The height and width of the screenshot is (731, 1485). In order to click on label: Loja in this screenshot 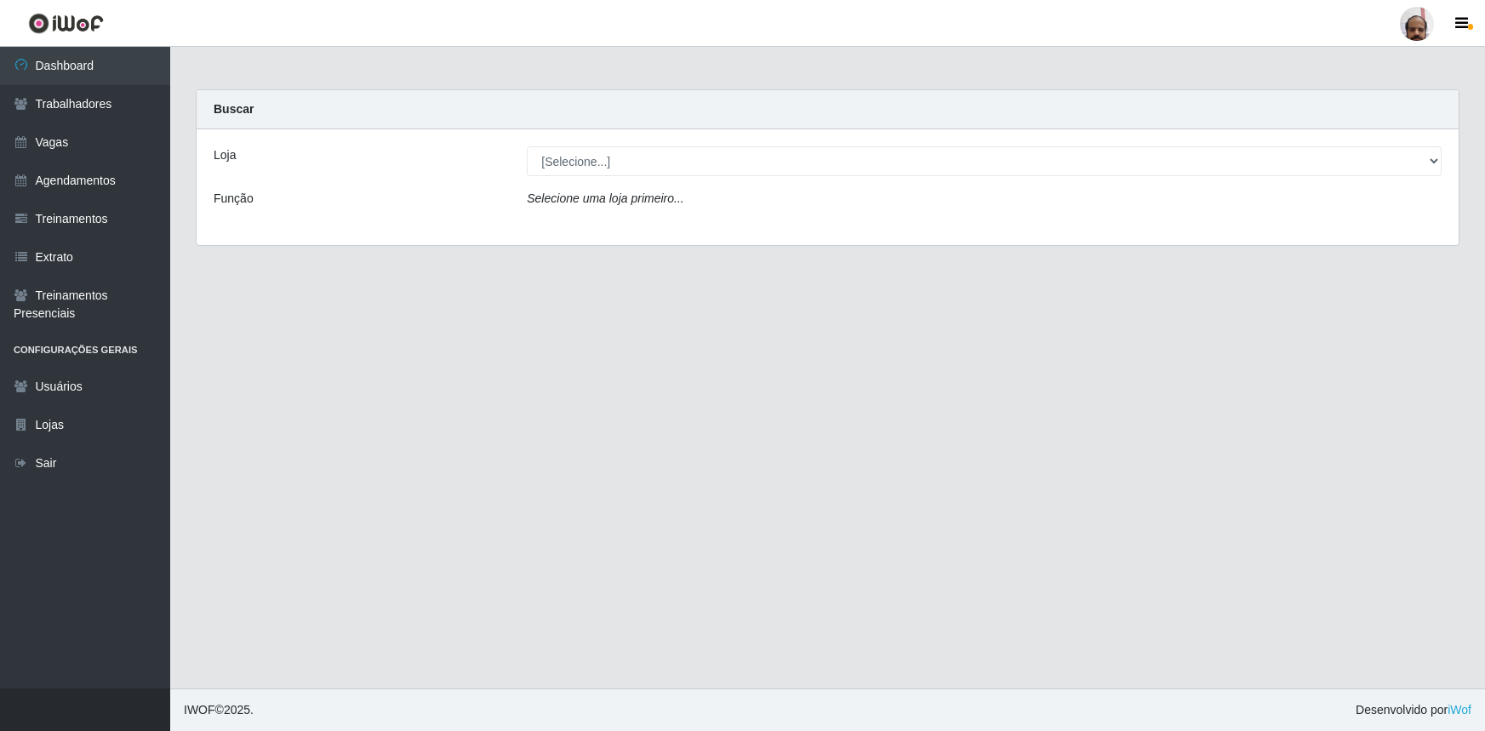, I will do `click(225, 155)`.